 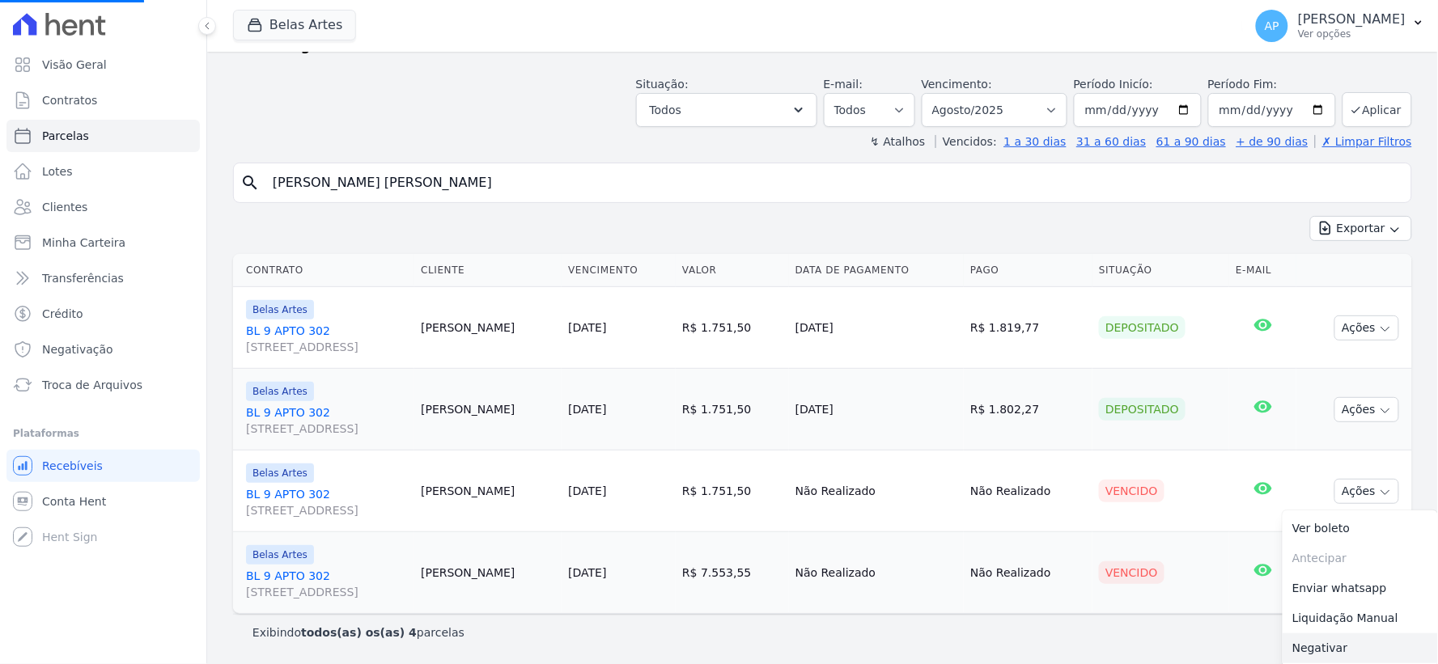 What do you see at coordinates (488, 270) in the screenshot?
I see `th: Cliente` at bounding box center [488, 270].